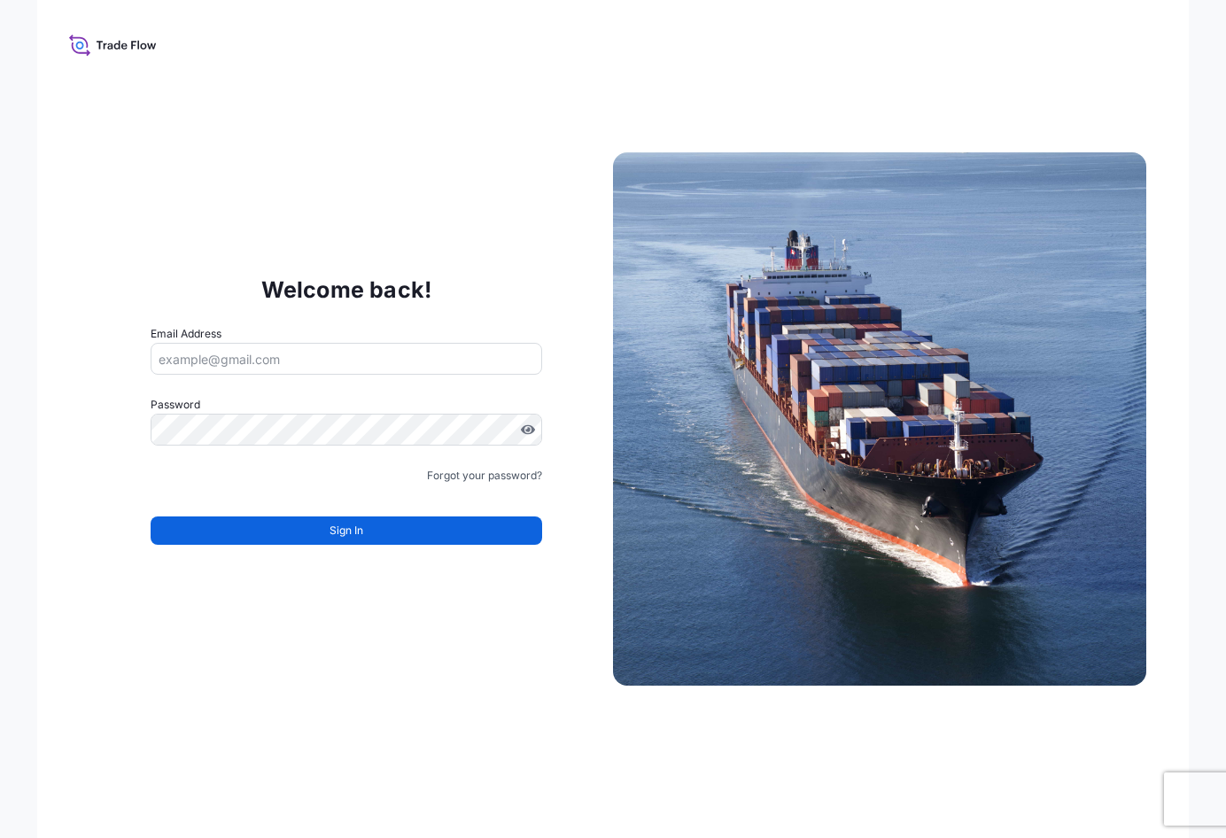 This screenshot has width=1226, height=838. Describe the element at coordinates (186, 334) in the screenshot. I see `label: Email Address` at that location.